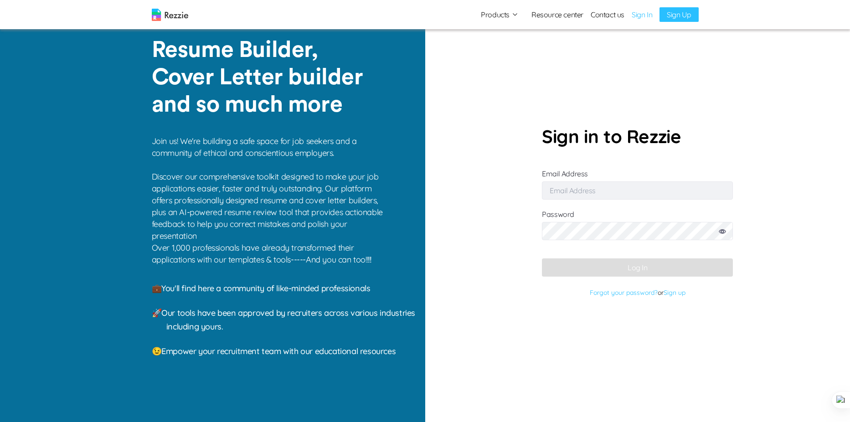  Describe the element at coordinates (623, 292) in the screenshot. I see `a: Forgot your password?` at that location.